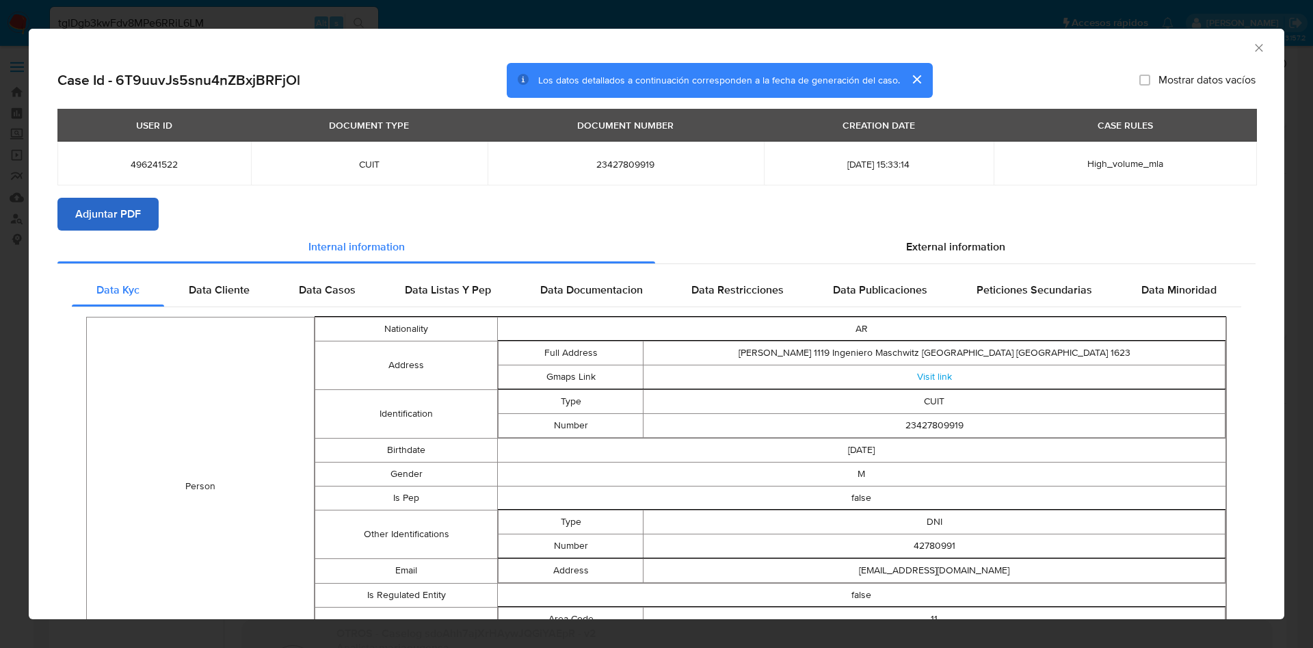 The height and width of the screenshot is (648, 1313). Describe the element at coordinates (934, 521) in the screenshot. I see `td: DNI` at that location.